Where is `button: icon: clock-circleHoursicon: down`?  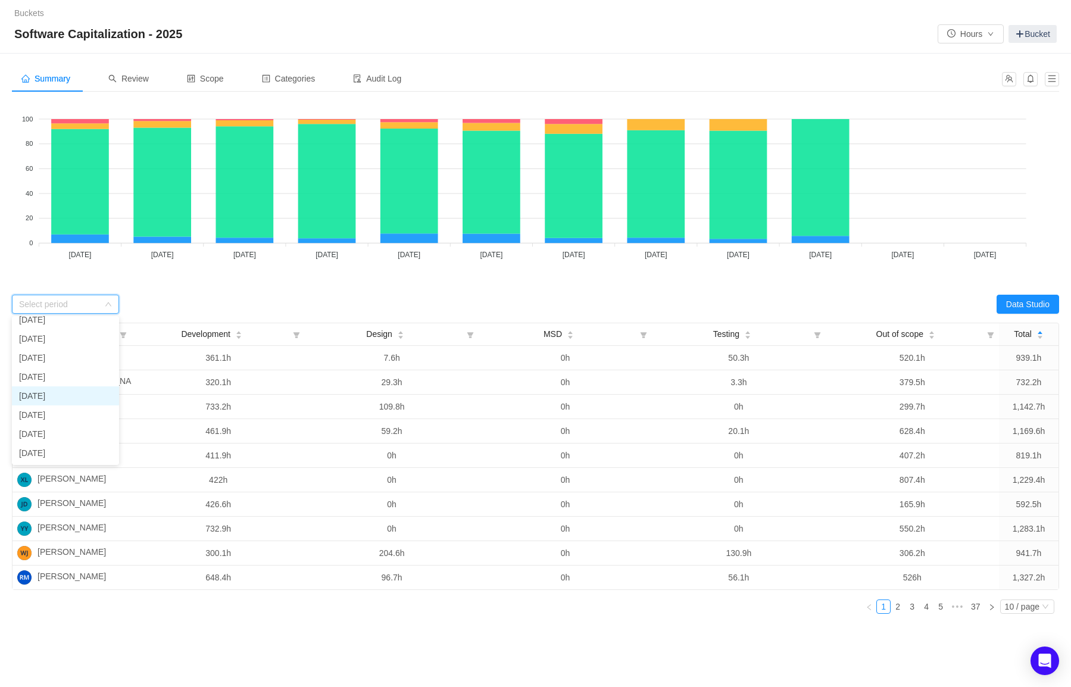 button: icon: clock-circleHoursicon: down is located at coordinates (971, 34).